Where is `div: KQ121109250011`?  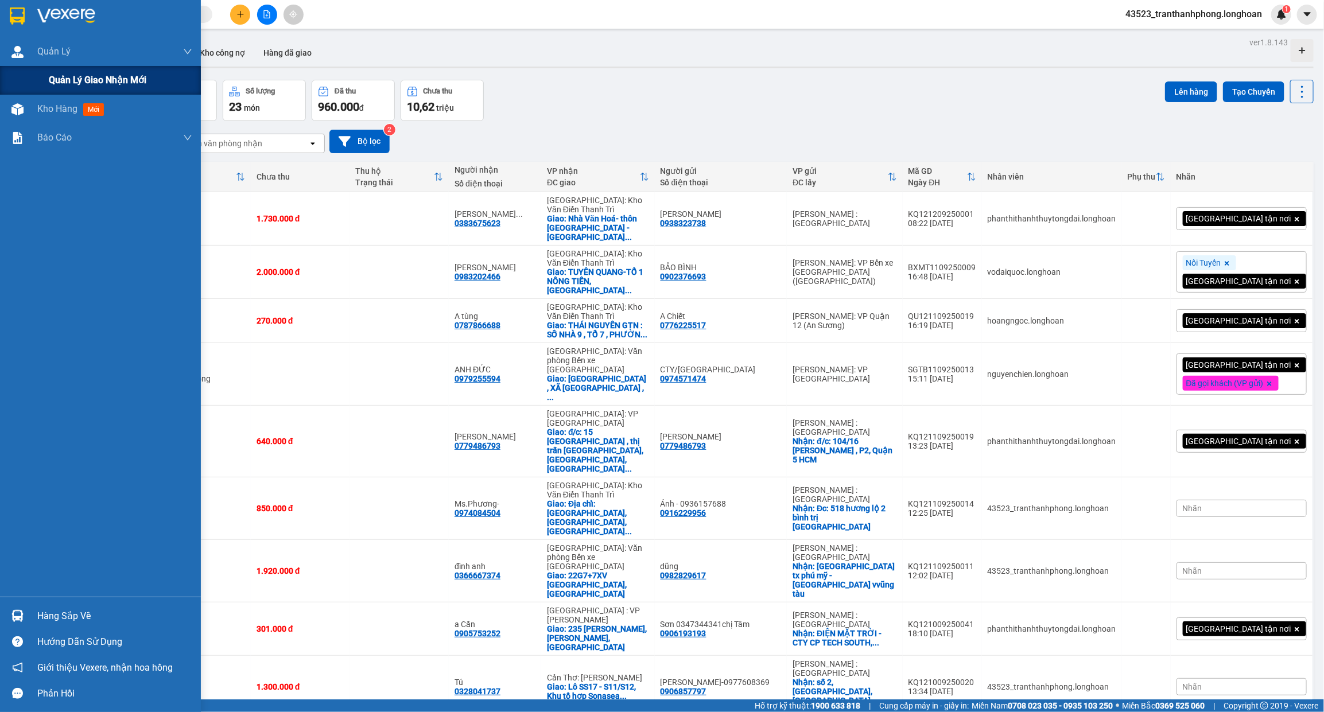 div: KQ121109250011 is located at coordinates (942, 566).